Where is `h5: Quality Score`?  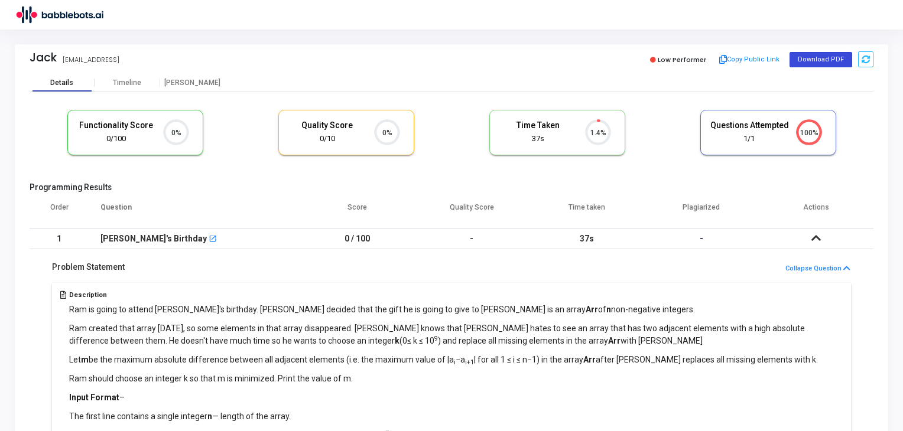
h5: Quality Score is located at coordinates (327, 125).